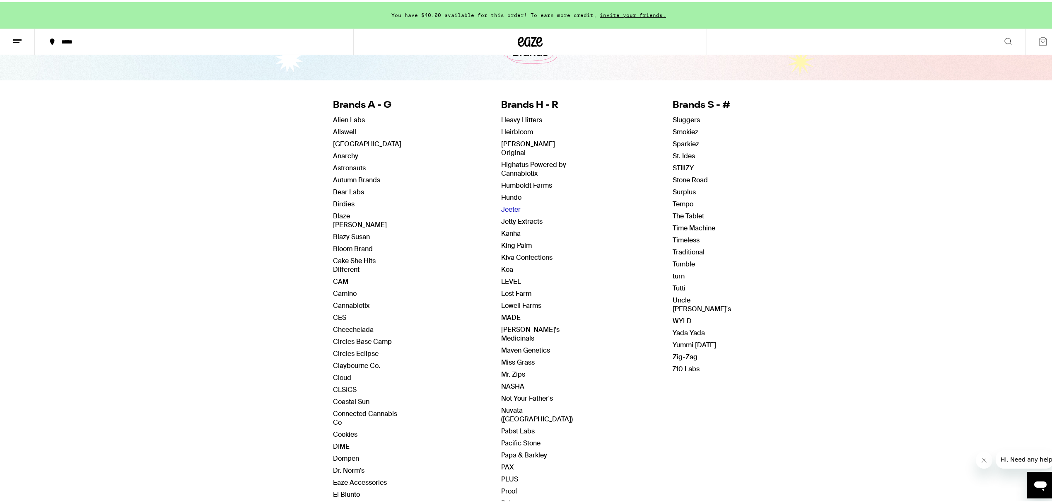 This screenshot has width=1052, height=503. I want to click on a: Autumn Brands, so click(357, 178).